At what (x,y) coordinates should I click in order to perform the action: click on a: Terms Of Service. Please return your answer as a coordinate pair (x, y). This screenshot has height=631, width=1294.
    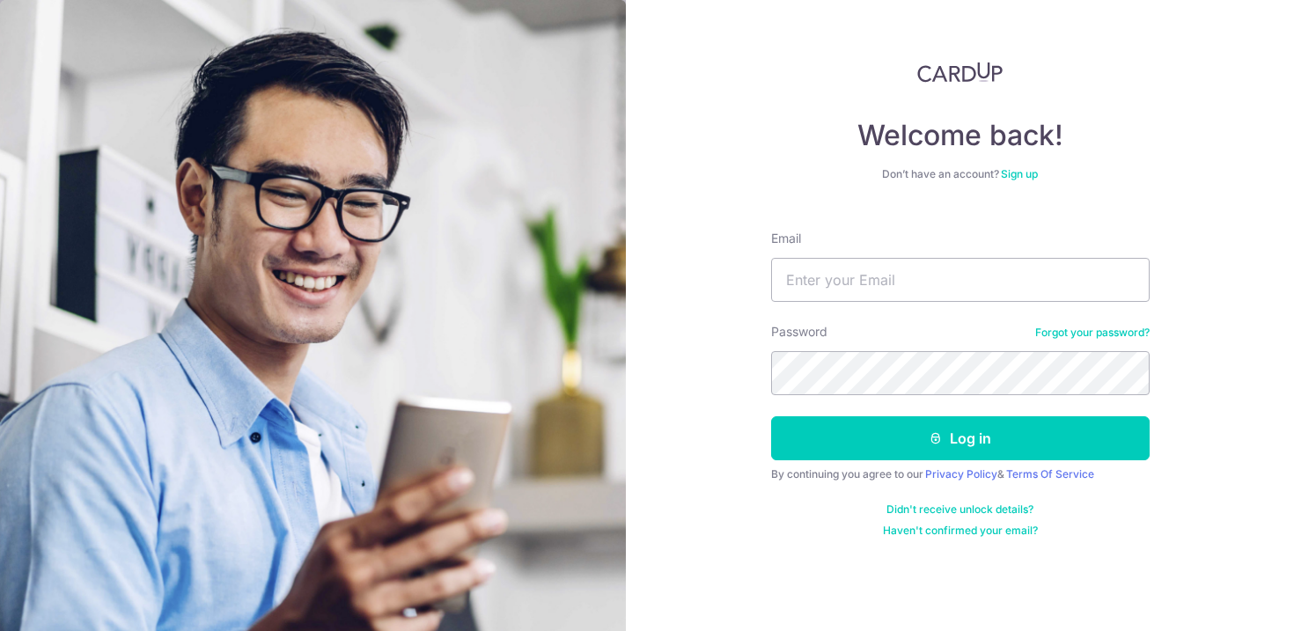
    Looking at the image, I should click on (1050, 474).